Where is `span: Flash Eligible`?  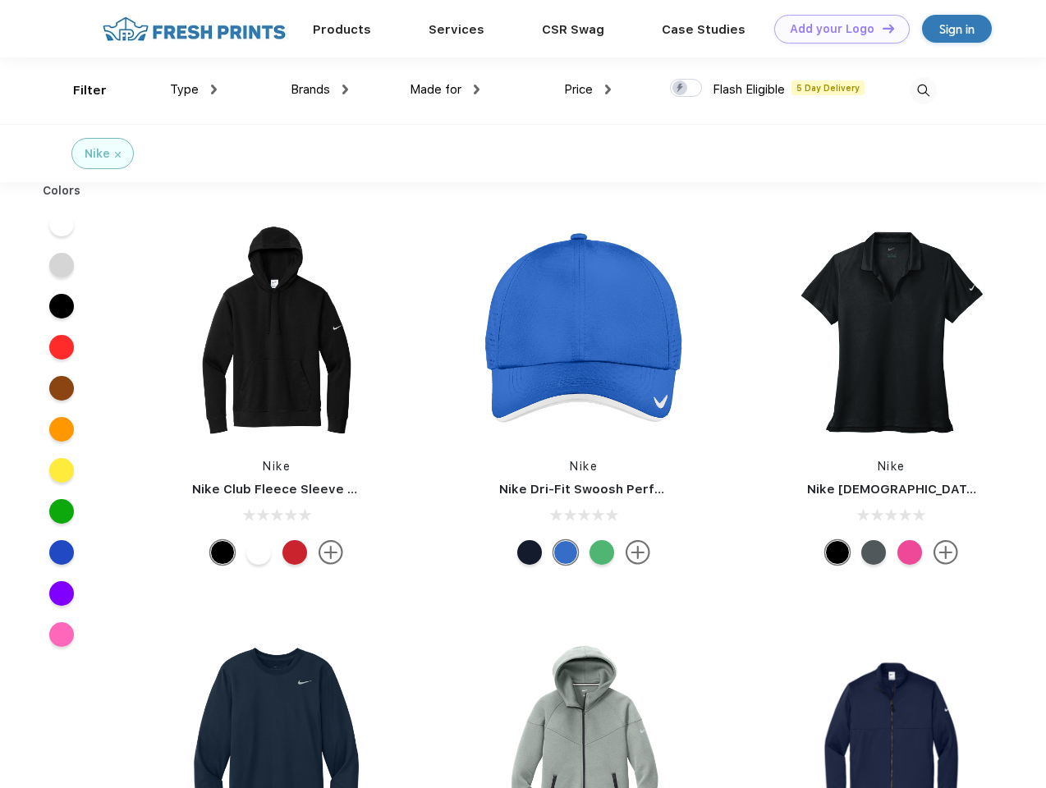 span: Flash Eligible is located at coordinates (748, 89).